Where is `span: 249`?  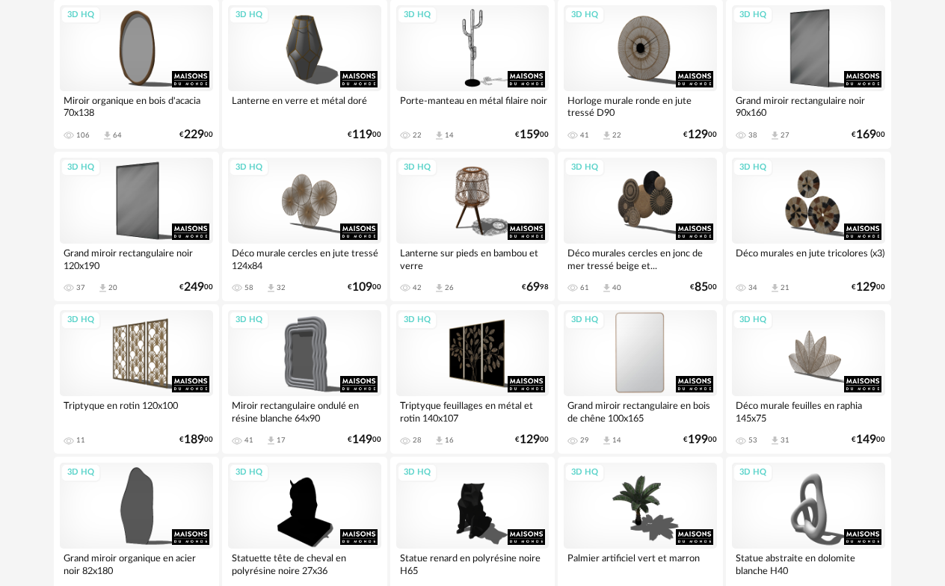 span: 249 is located at coordinates (194, 287).